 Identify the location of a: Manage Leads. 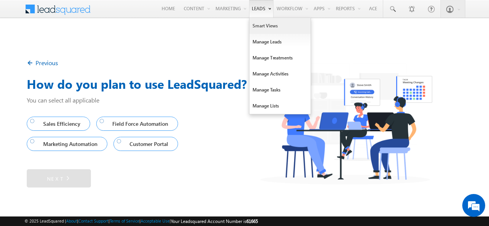
(280, 42).